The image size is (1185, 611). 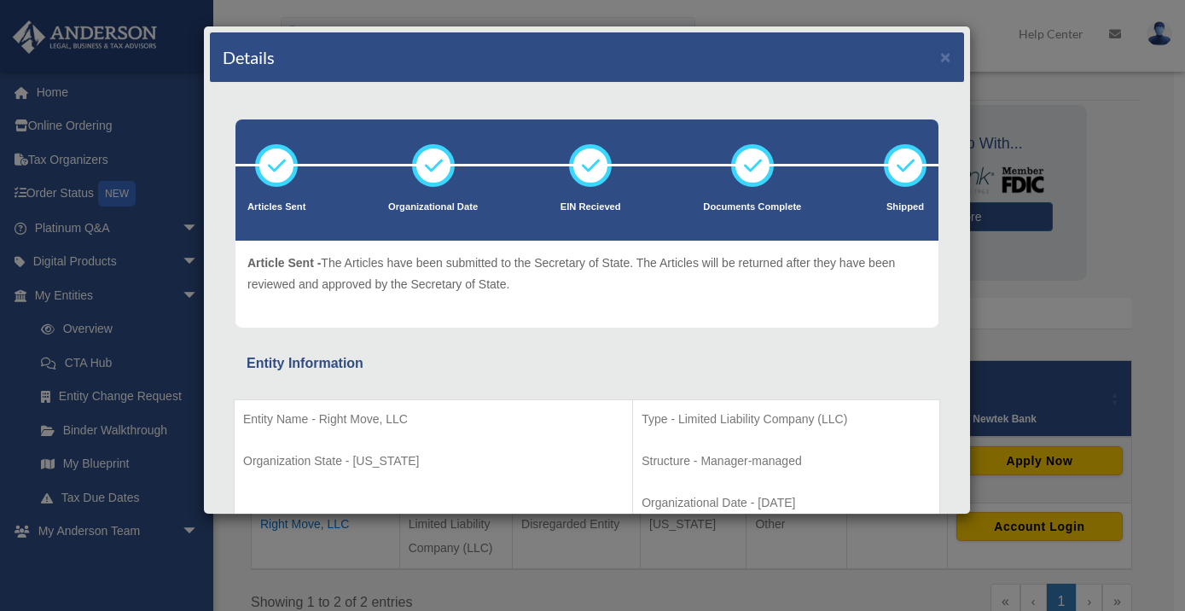 What do you see at coordinates (432, 207) in the screenshot?
I see `p: Organizational Date` at bounding box center [432, 207].